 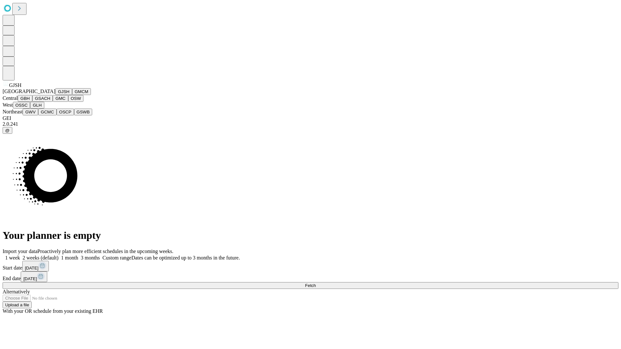 I want to click on span: Fetch, so click(x=310, y=286).